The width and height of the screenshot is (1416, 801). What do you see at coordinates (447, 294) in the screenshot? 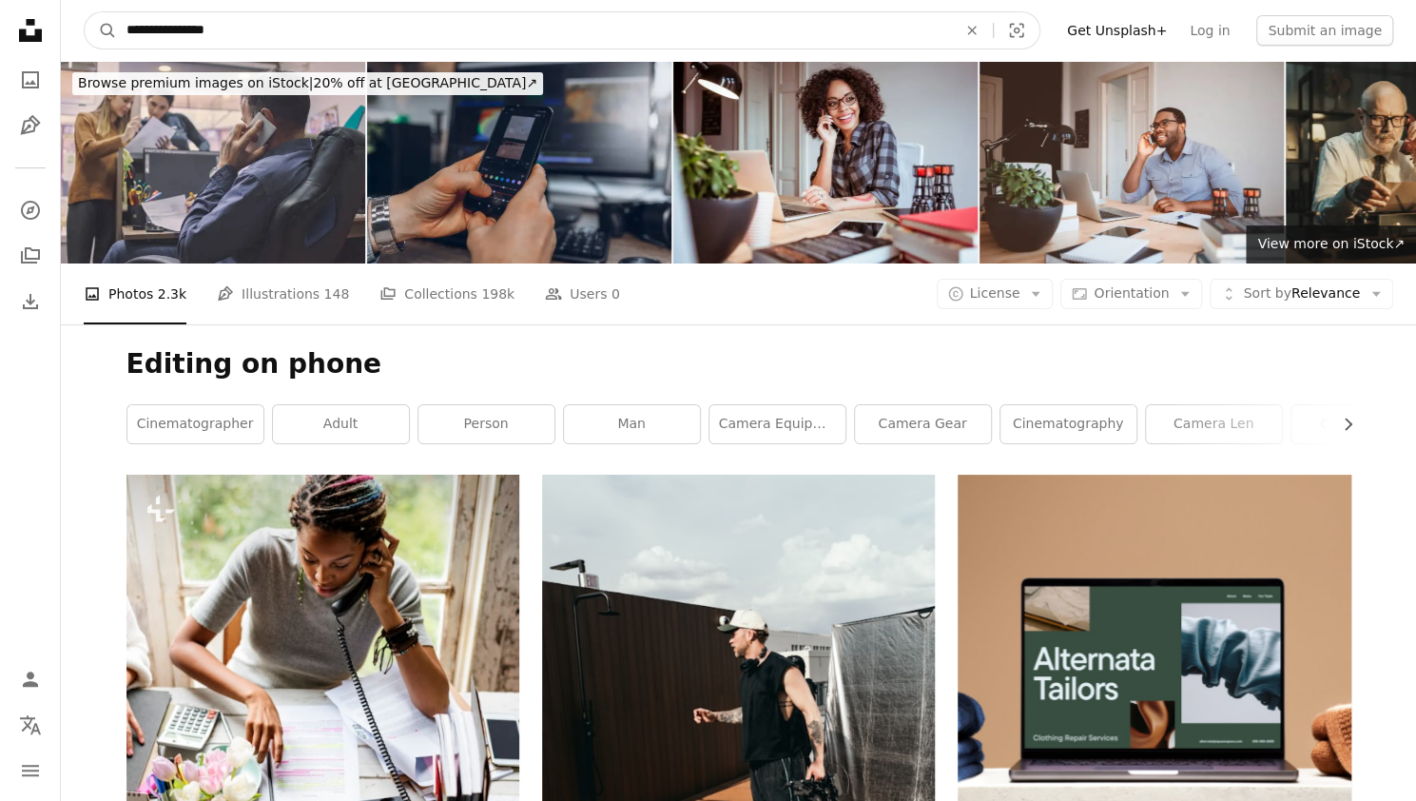
I see `a: Collections 198k` at bounding box center [447, 294].